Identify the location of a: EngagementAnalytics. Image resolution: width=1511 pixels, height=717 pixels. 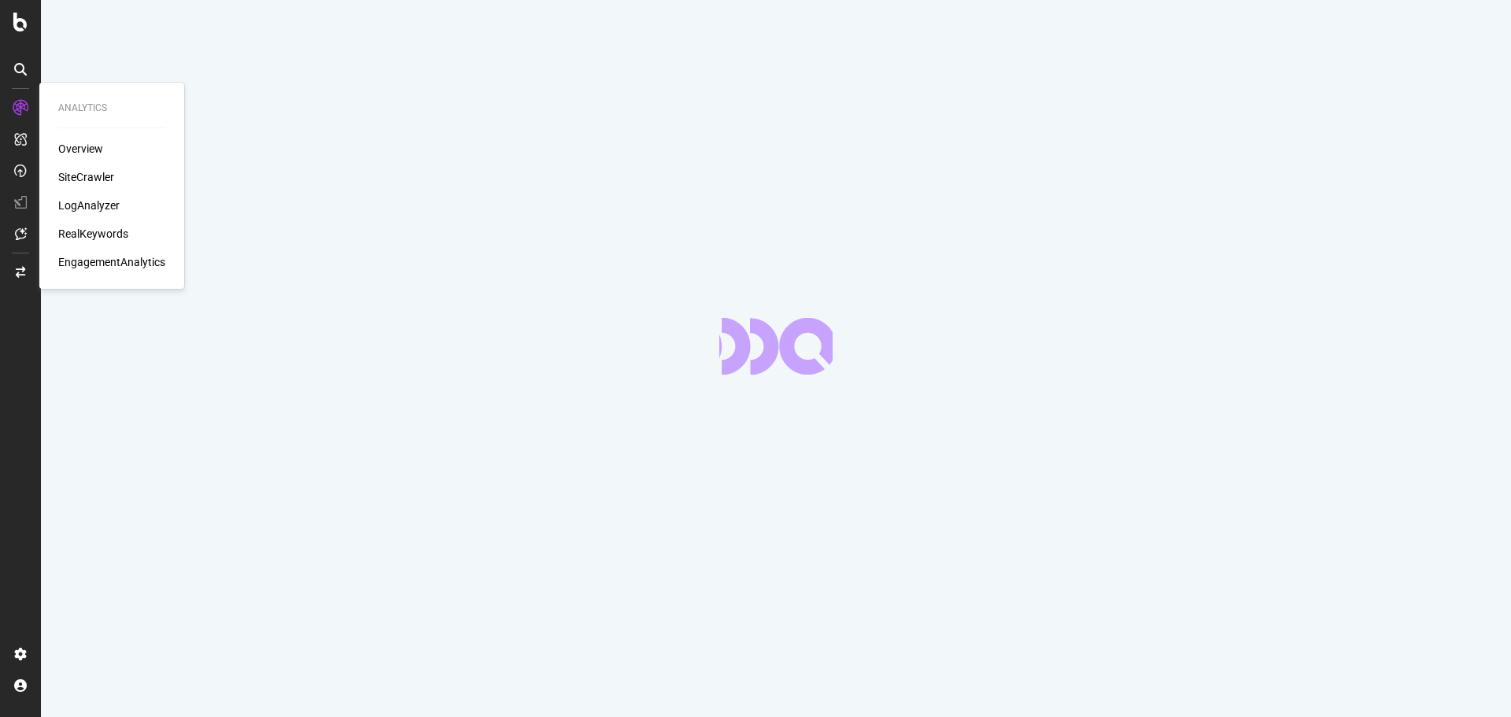
(112, 262).